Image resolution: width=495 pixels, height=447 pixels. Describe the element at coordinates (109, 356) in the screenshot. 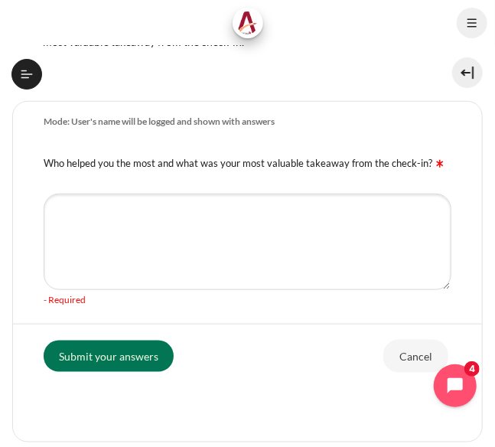

I see `input: Submit your answers` at that location.